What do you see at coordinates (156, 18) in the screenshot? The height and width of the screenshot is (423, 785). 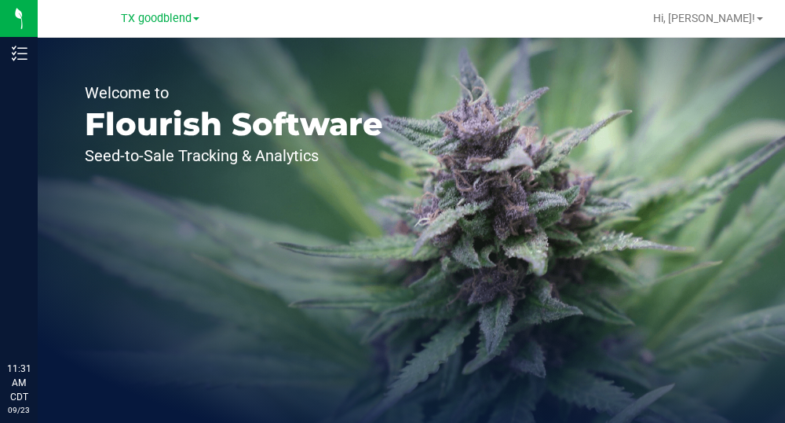 I see `span: TX goodblend` at bounding box center [156, 18].